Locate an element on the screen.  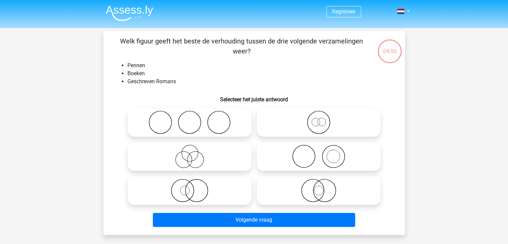
button: Volgende vraag is located at coordinates (254, 220).